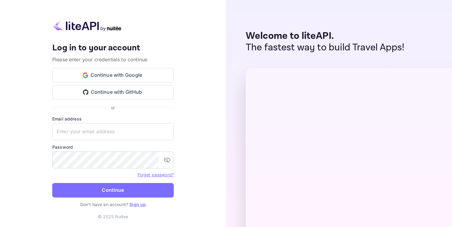  What do you see at coordinates (138, 204) in the screenshot?
I see `a: Sign up` at bounding box center [138, 204].